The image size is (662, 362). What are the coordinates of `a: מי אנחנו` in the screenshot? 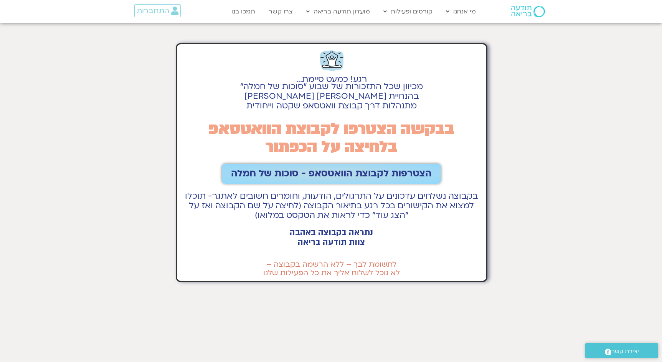 It's located at (461, 12).